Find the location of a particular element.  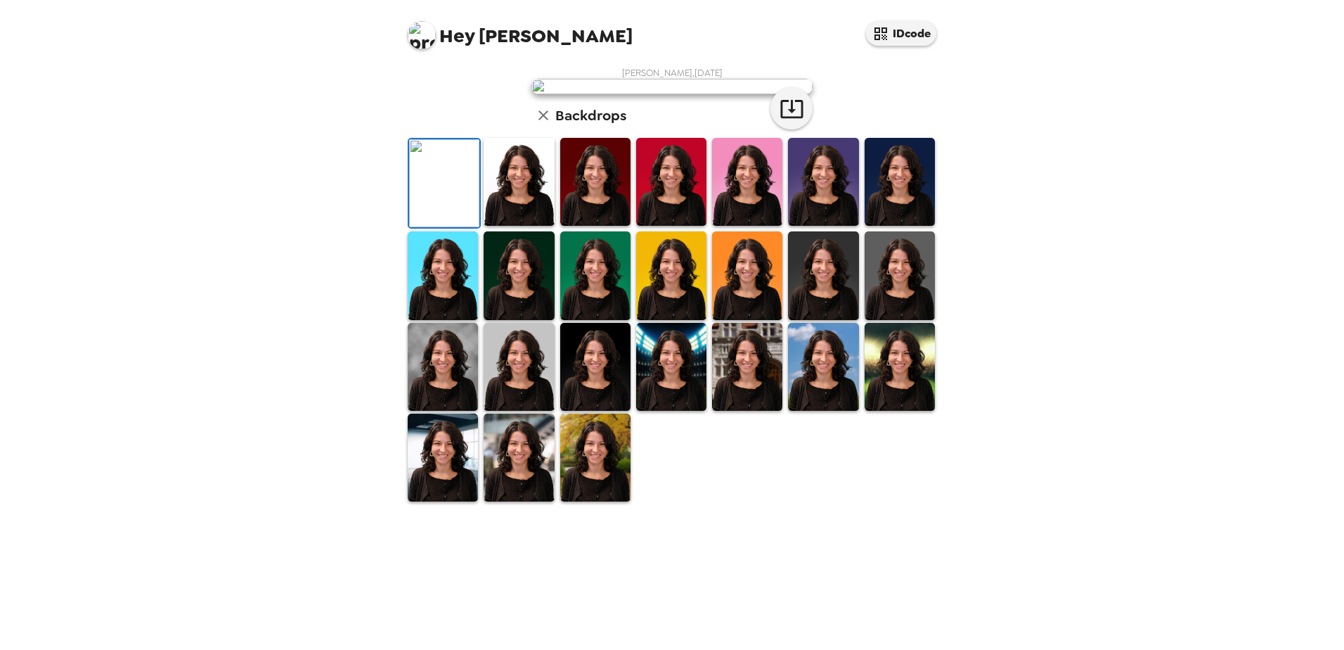

img: user is located at coordinates (672, 86).